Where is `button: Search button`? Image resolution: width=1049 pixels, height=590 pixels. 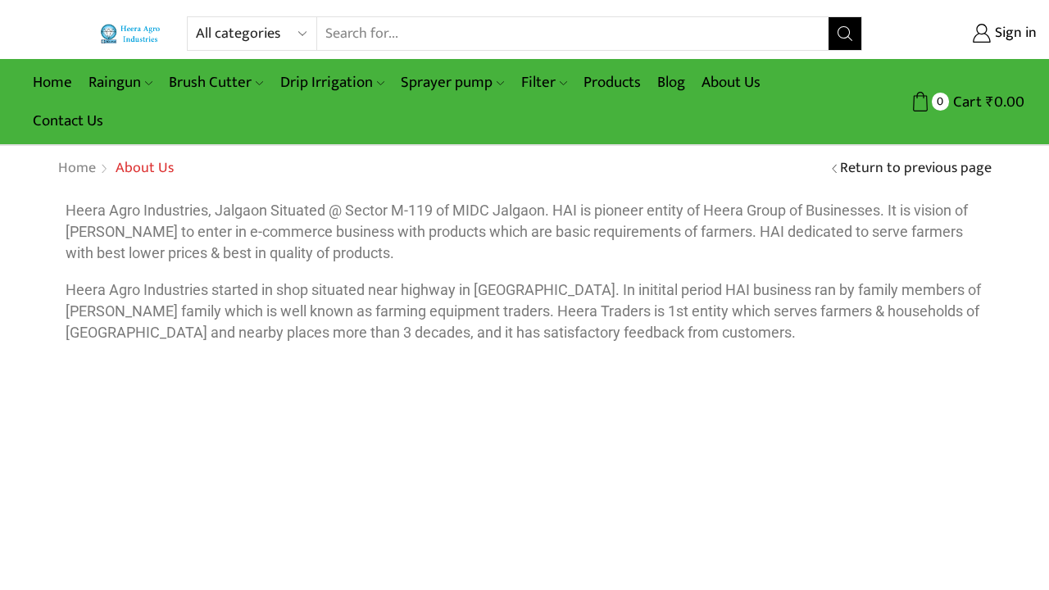 button: Search button is located at coordinates (845, 34).